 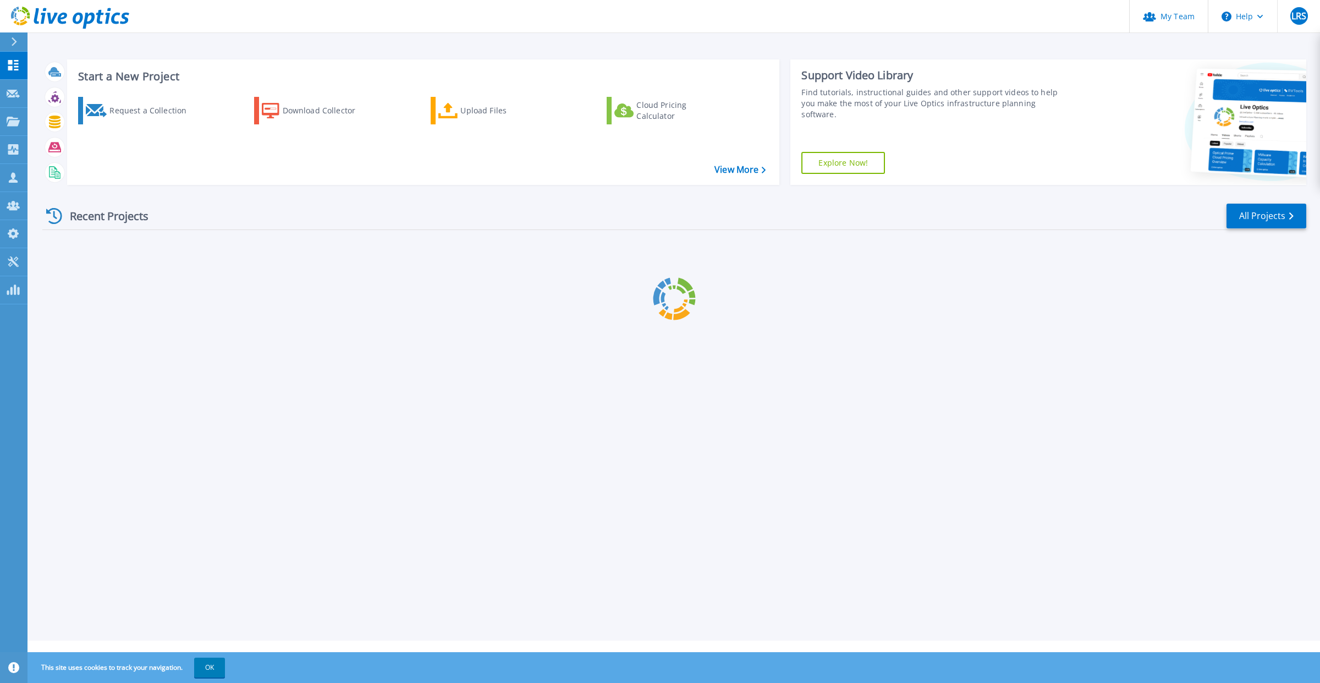 What do you see at coordinates (740, 169) in the screenshot?
I see `a: View More` at bounding box center [740, 169].